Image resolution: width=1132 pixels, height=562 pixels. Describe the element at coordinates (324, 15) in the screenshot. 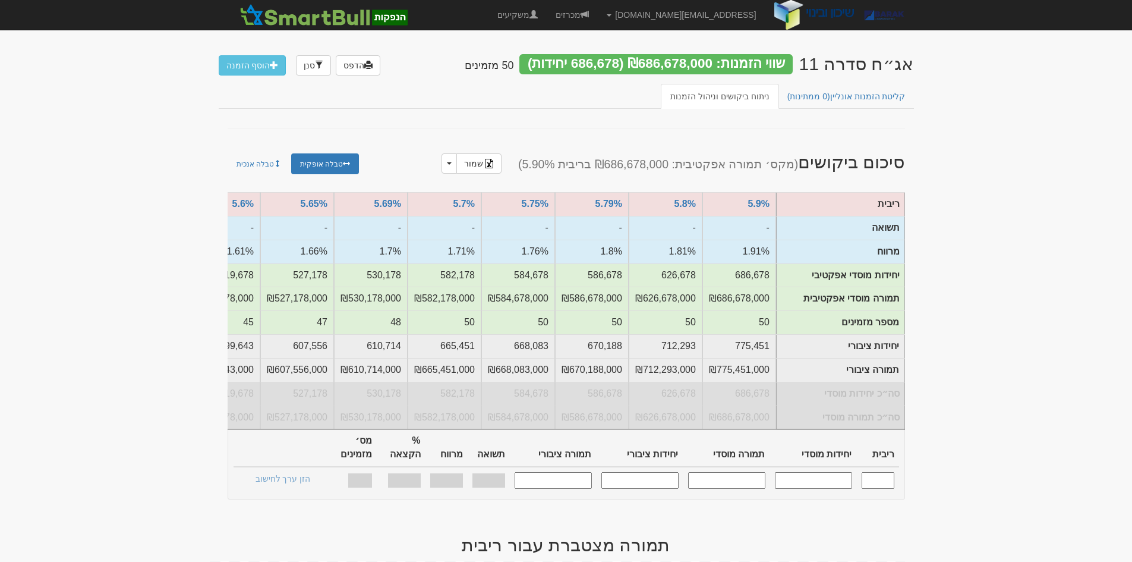

I see `img: SmartBull Logo` at that location.